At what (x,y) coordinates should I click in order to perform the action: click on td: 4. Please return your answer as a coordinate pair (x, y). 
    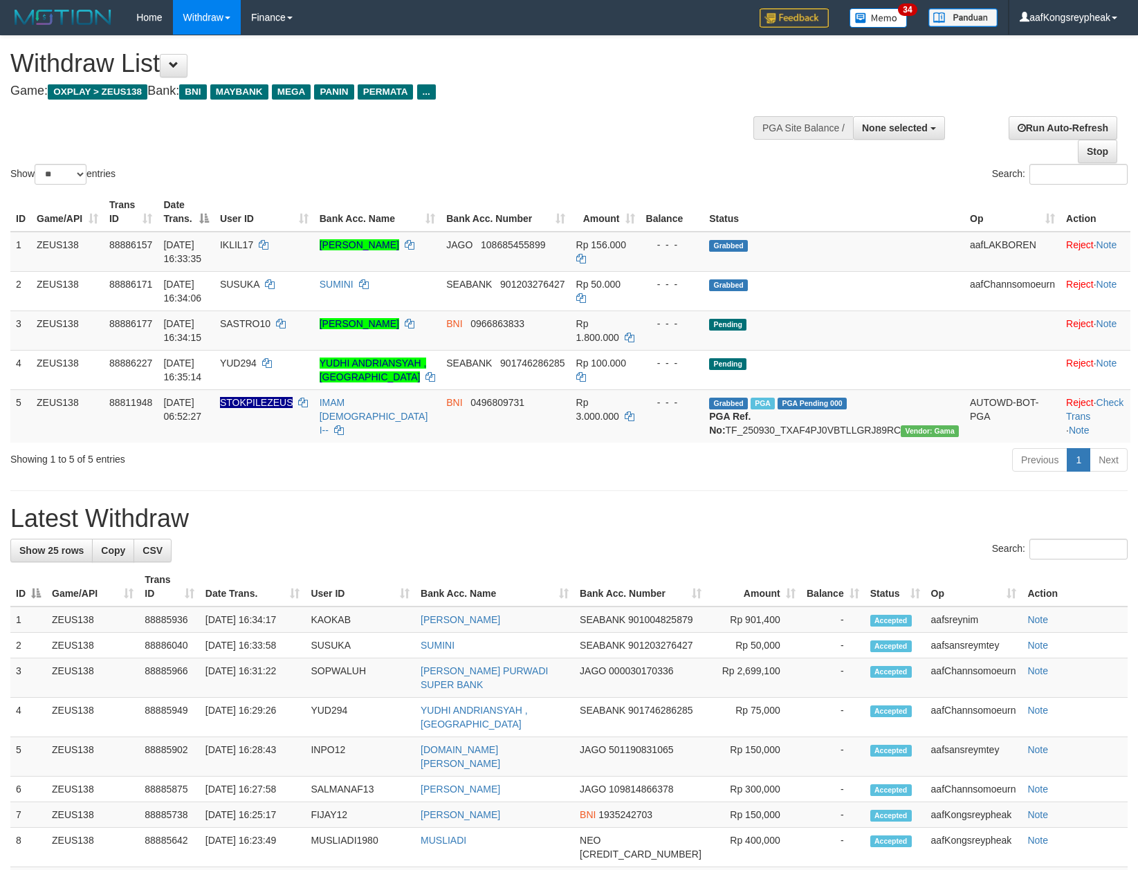
    Looking at the image, I should click on (28, 717).